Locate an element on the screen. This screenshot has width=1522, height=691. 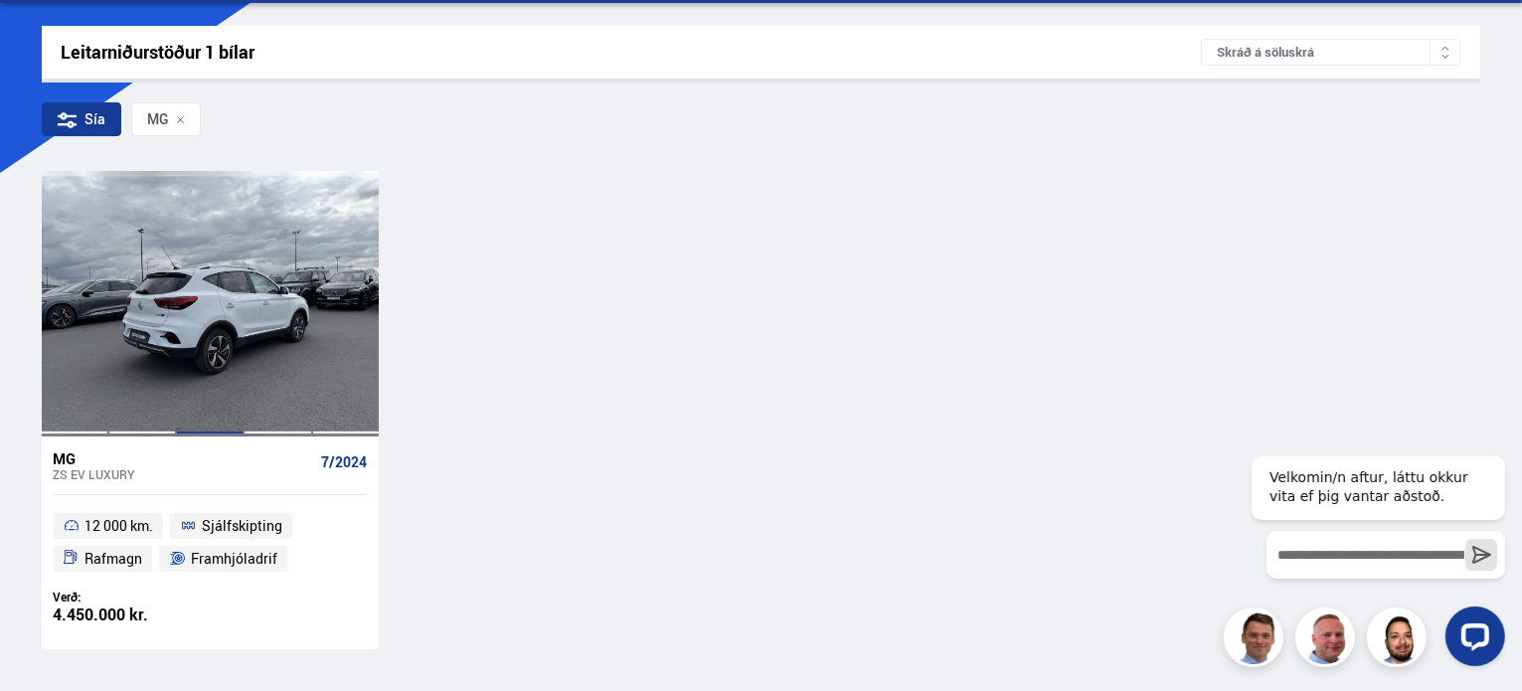
img: FbJEzSuNWCJXmdc-.webp is located at coordinates (1257, 640).